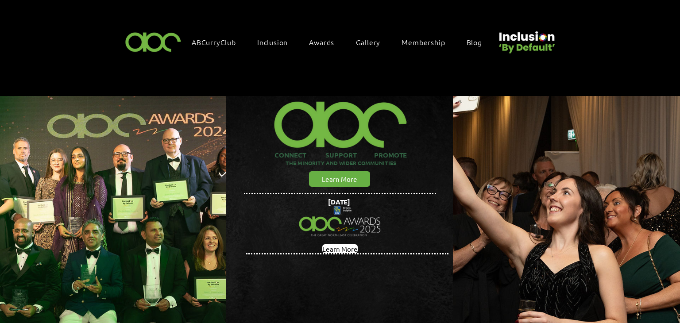 The image size is (680, 323). What do you see at coordinates (214, 42) in the screenshot?
I see `span: ABCurryClub` at bounding box center [214, 42].